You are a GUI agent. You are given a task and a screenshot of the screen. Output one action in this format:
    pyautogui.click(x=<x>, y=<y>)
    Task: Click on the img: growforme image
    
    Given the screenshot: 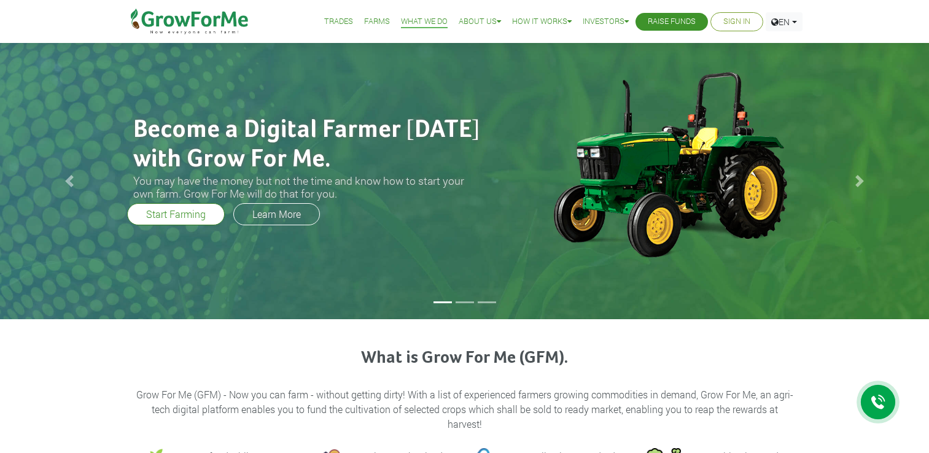 What is the action you would take?
    pyautogui.click(x=669, y=164)
    